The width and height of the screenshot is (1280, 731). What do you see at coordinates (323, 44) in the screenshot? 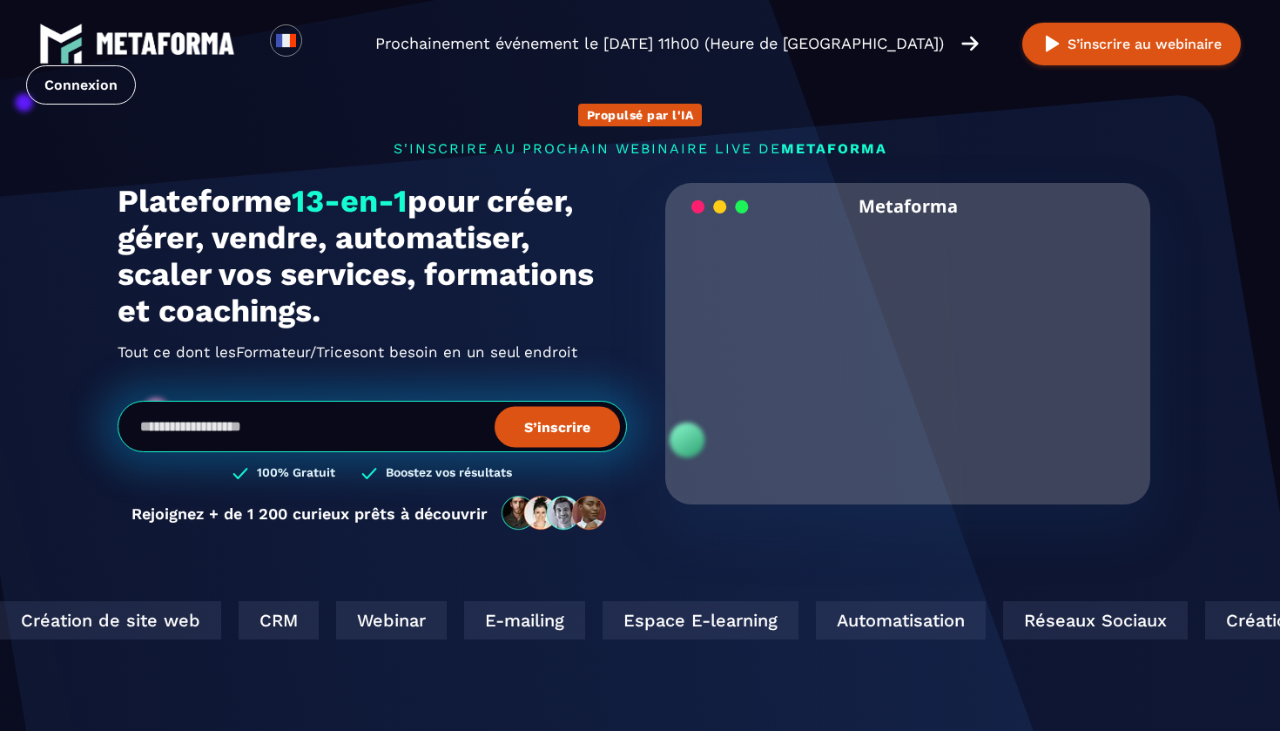
I see `input: Search for option` at bounding box center [323, 44].